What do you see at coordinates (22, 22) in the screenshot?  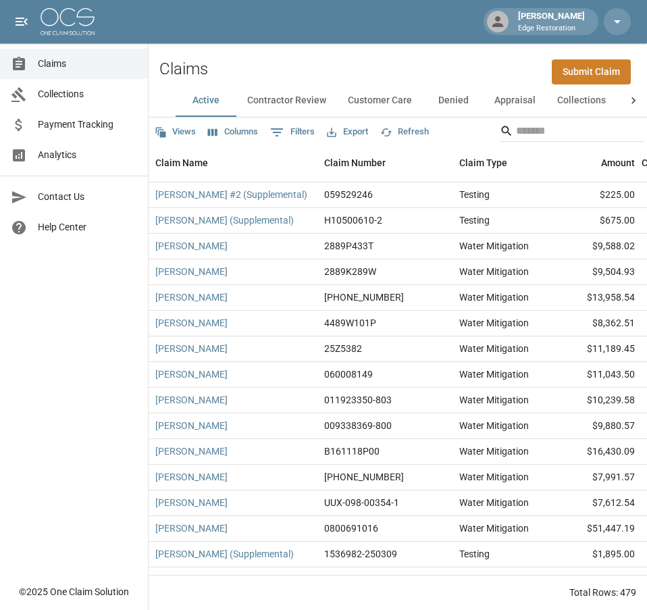 I see `button: open drawer` at bounding box center [22, 22].